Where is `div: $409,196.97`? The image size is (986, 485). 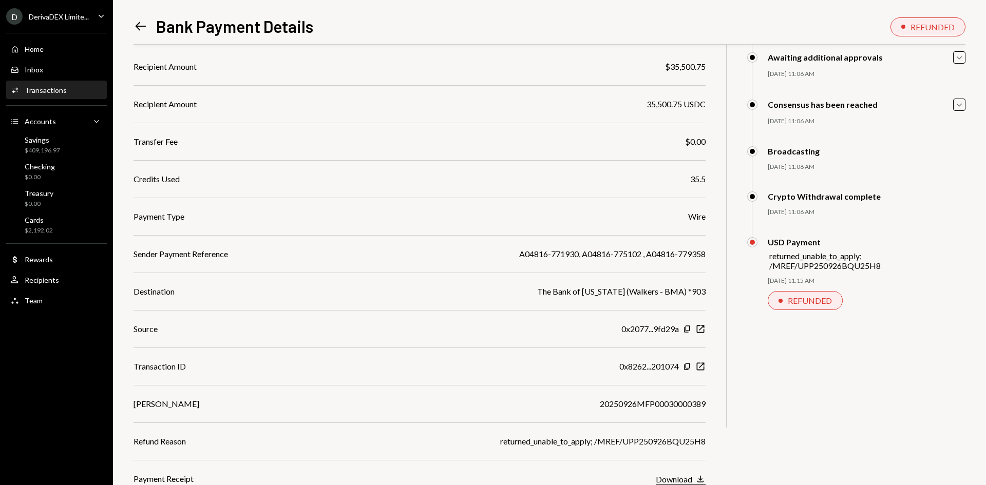 div: $409,196.97 is located at coordinates (42, 150).